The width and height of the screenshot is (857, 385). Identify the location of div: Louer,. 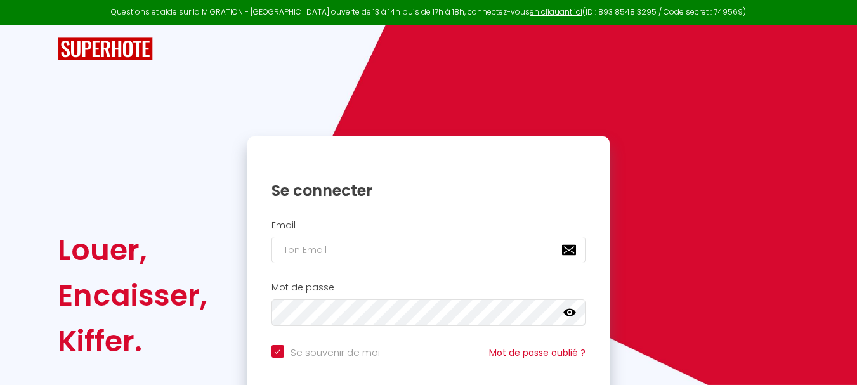
(133, 250).